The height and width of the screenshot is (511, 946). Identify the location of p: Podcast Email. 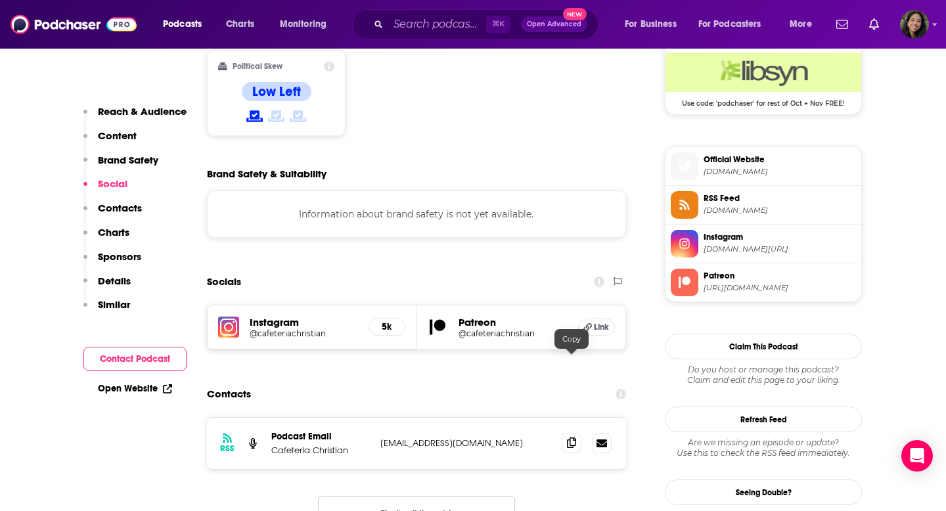
(321, 436).